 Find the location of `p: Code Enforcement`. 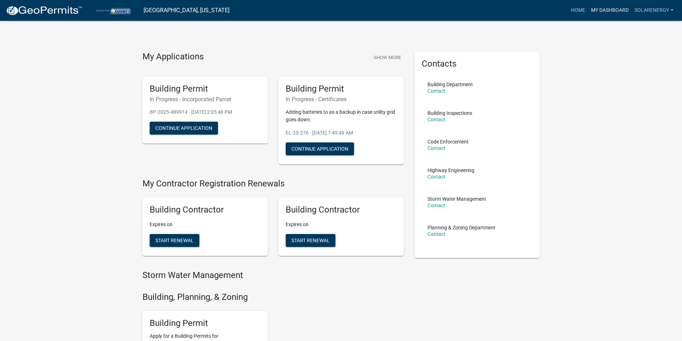

p: Code Enforcement is located at coordinates (448, 142).